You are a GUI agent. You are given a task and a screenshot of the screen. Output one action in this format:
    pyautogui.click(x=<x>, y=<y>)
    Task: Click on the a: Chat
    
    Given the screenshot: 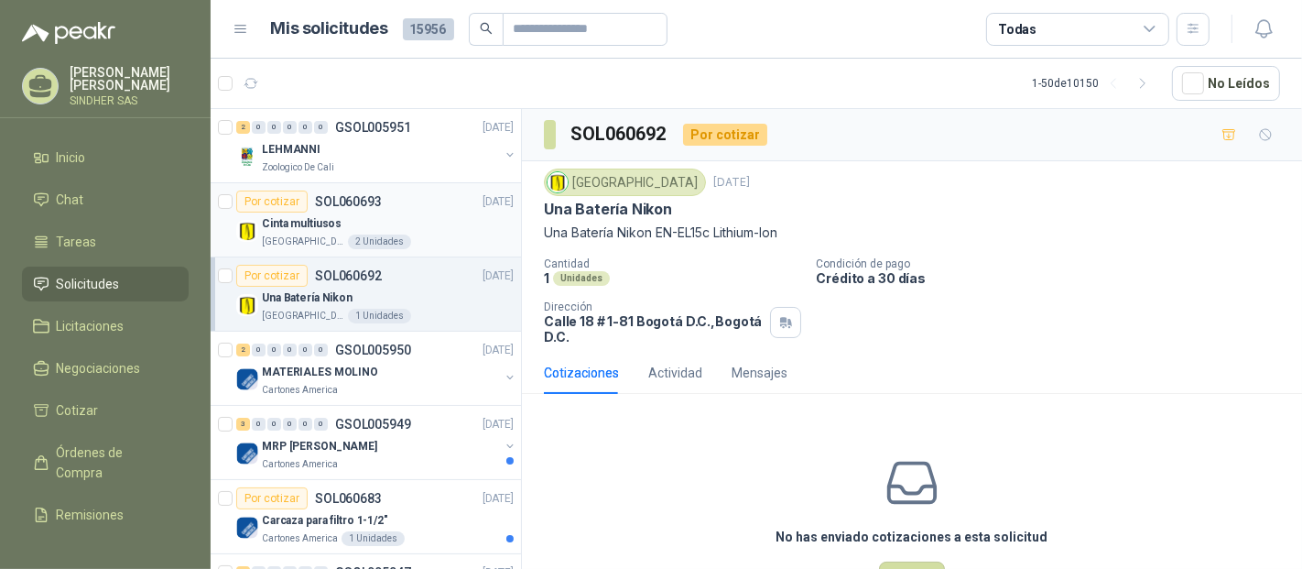 What is the action you would take?
    pyautogui.click(x=105, y=200)
    